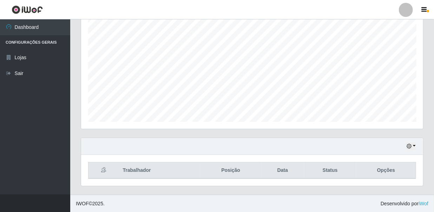  Describe the element at coordinates (82, 203) in the screenshot. I see `span: IWOF` at that location.